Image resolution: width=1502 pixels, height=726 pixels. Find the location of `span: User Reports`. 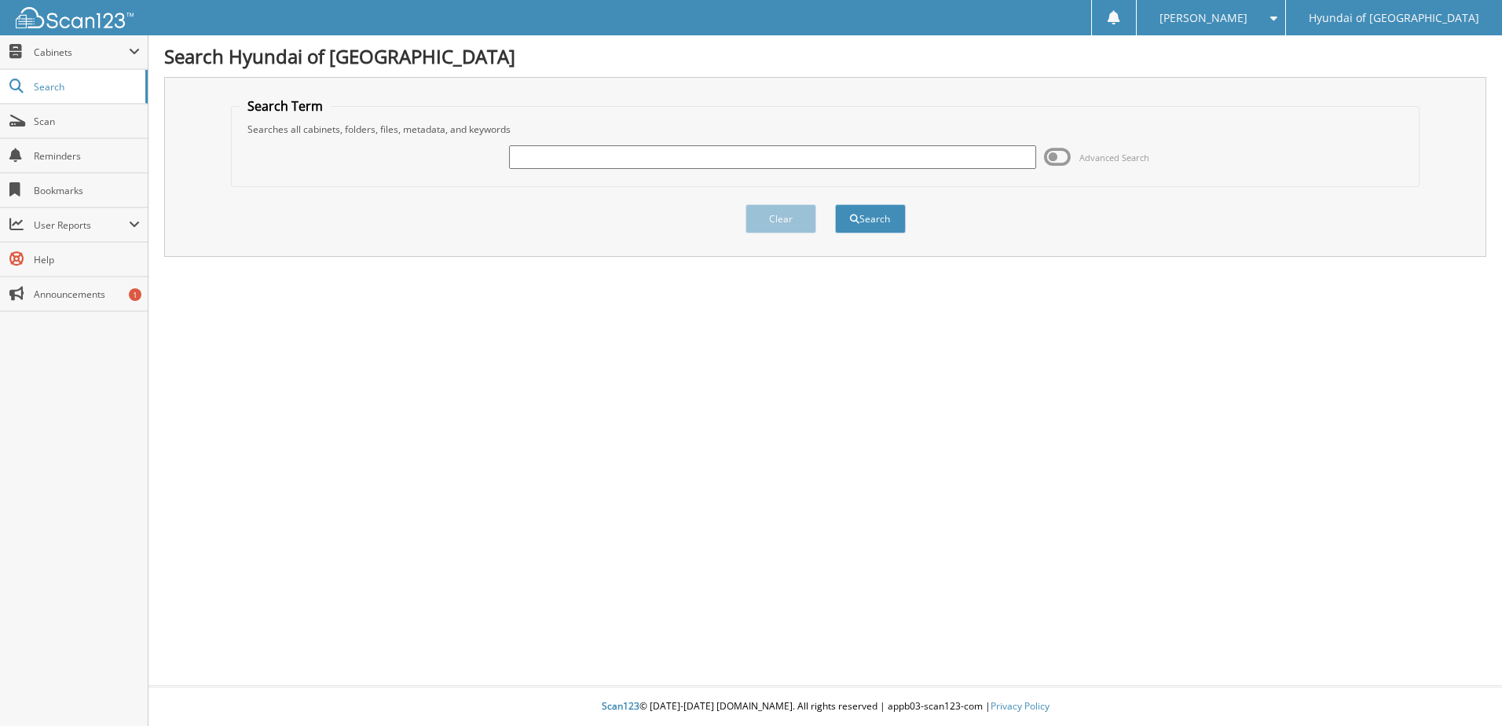

span: User Reports is located at coordinates (81, 225).